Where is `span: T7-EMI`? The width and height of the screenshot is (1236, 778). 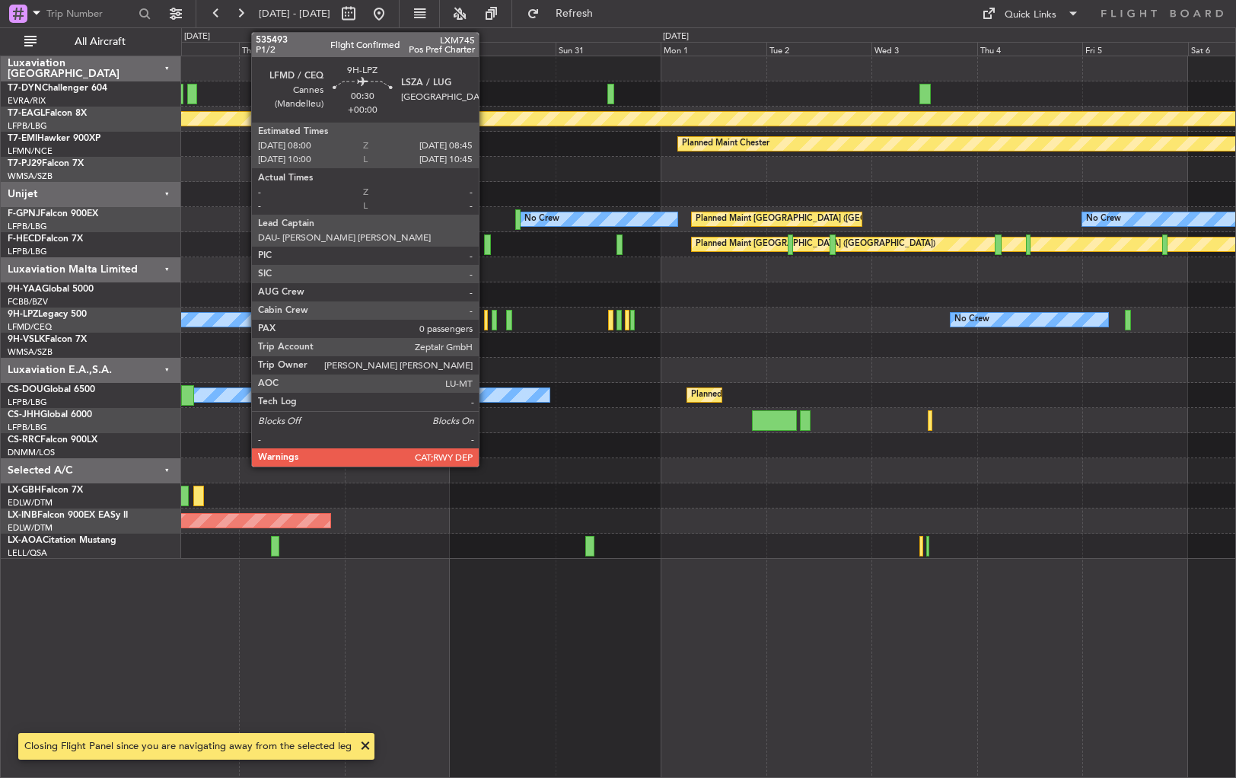 span: T7-EMI is located at coordinates (22, 138).